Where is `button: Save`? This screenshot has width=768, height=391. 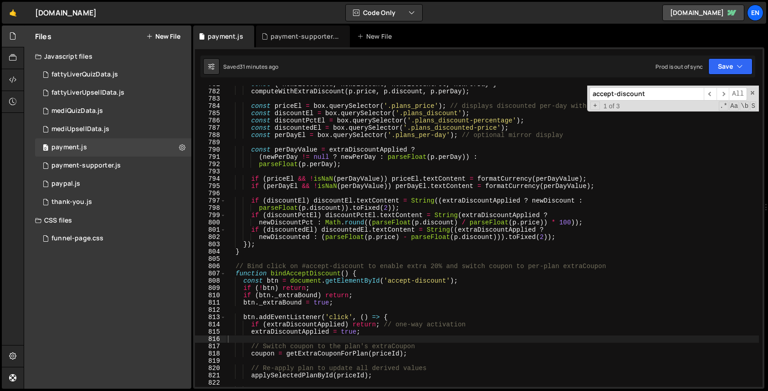
button: Save is located at coordinates (730, 66).